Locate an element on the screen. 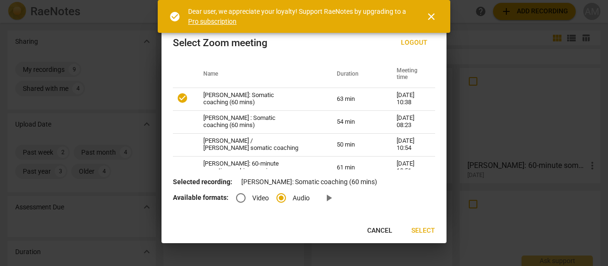 This screenshot has width=608, height=266. span: Video is located at coordinates (260, 198).